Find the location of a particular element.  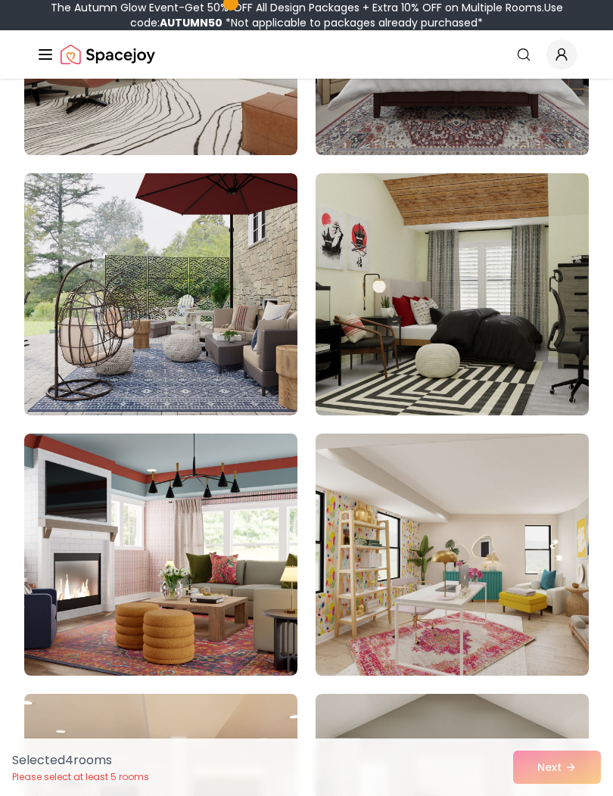

nav: Global is located at coordinates (306, 54).